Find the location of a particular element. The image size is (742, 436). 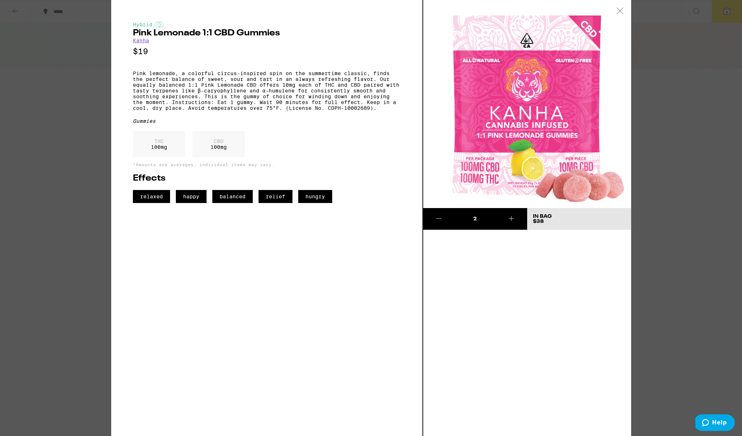

h2: Pink Lemonade 1:1 CBD Gummies is located at coordinates (267, 33).